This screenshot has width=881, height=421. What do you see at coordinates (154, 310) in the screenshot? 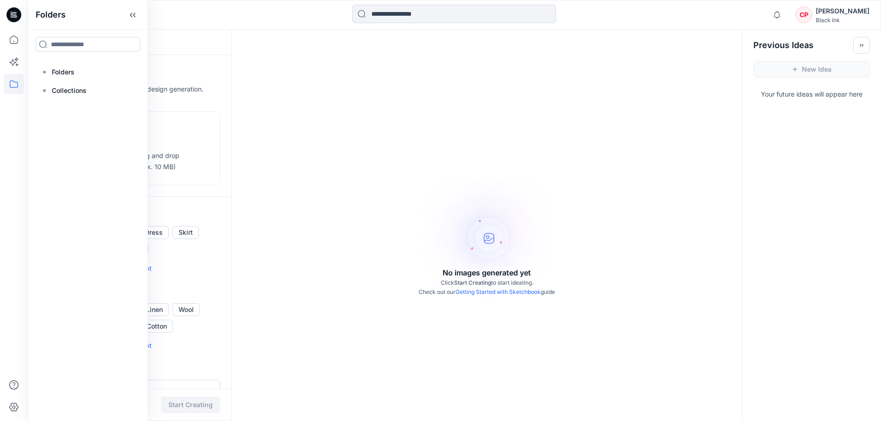
I see `button: Linen` at bounding box center [154, 310].